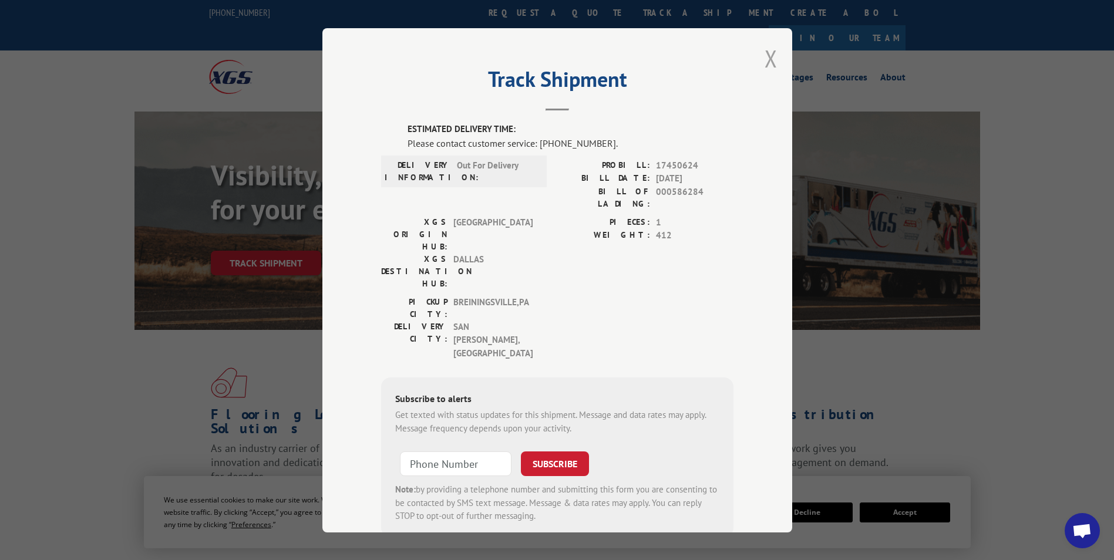 This screenshot has width=1114, height=560. I want to click on label: DELIVERY INFORMATION:, so click(417, 171).